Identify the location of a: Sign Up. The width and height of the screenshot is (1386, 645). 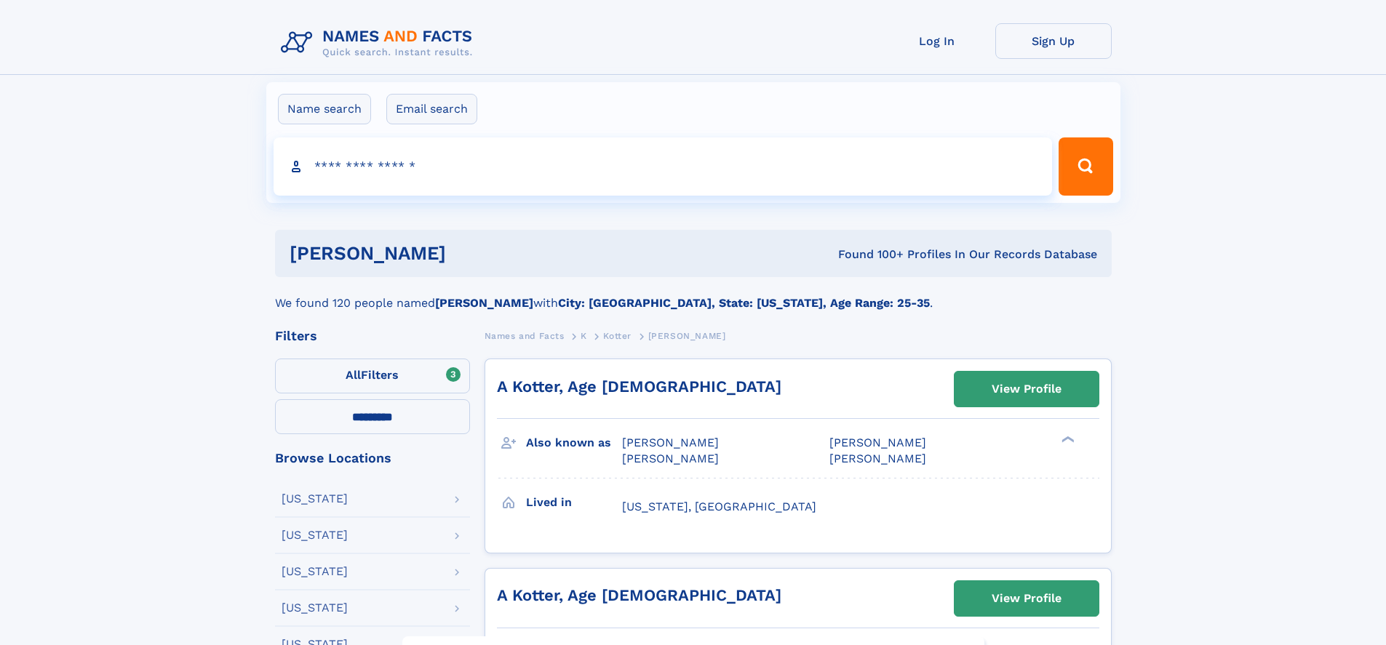
(1054, 41).